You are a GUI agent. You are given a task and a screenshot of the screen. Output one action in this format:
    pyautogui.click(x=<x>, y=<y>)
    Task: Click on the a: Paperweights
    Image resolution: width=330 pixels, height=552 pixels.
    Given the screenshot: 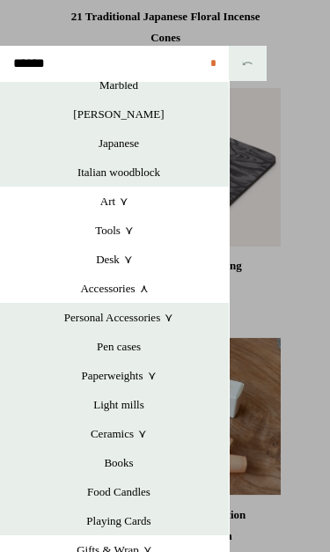 What is the action you would take?
    pyautogui.click(x=119, y=375)
    